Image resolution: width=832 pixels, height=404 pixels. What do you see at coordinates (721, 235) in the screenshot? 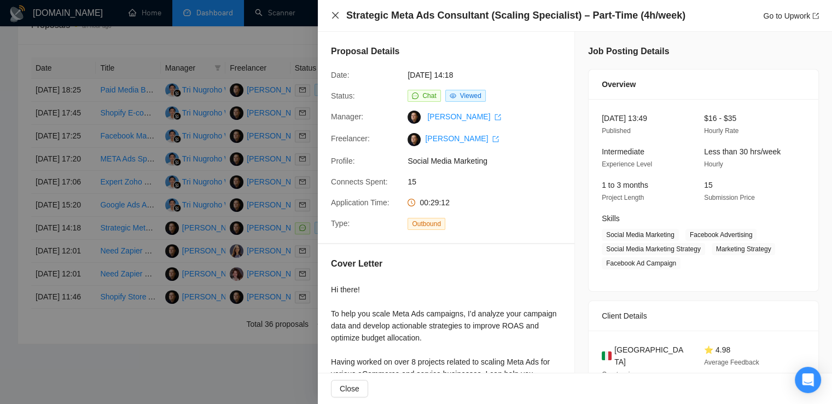
I see `span: Facebook Advertising` at bounding box center [721, 235].